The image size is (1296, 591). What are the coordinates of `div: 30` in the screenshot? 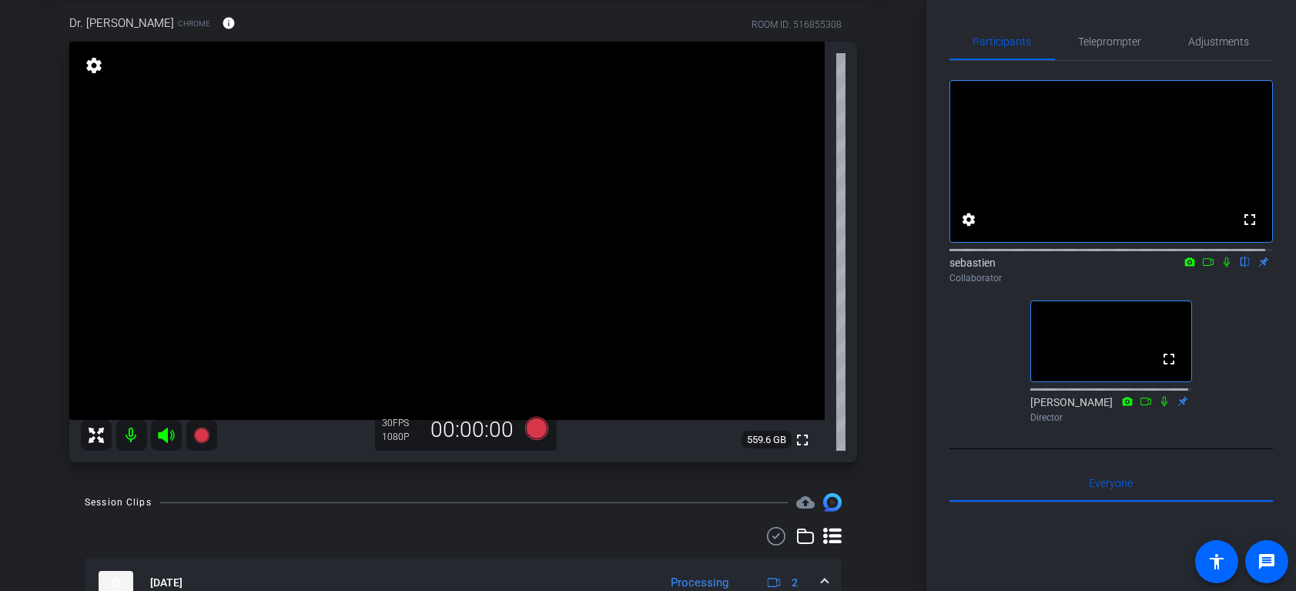 It's located at (402, 423).